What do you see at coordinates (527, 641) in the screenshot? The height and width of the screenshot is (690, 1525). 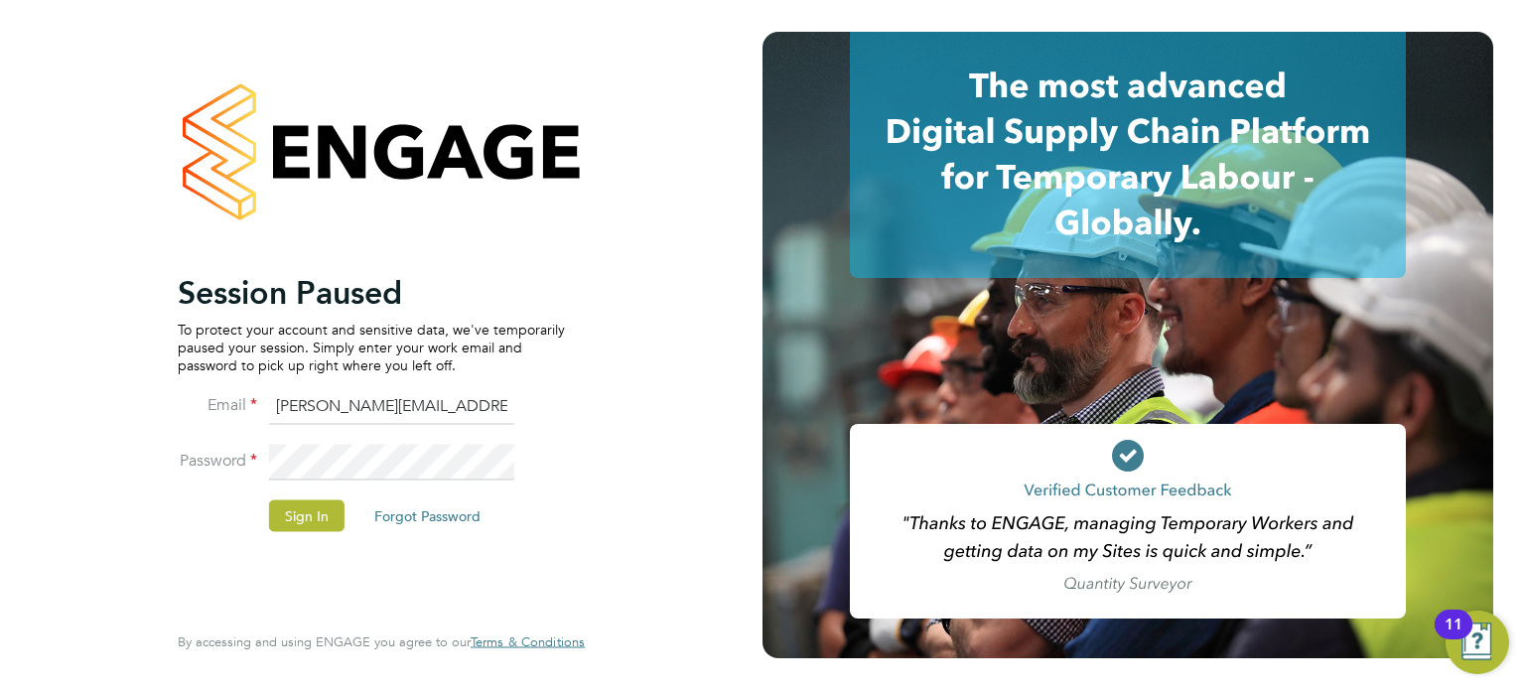 I see `span: Terms & Conditions` at bounding box center [527, 641].